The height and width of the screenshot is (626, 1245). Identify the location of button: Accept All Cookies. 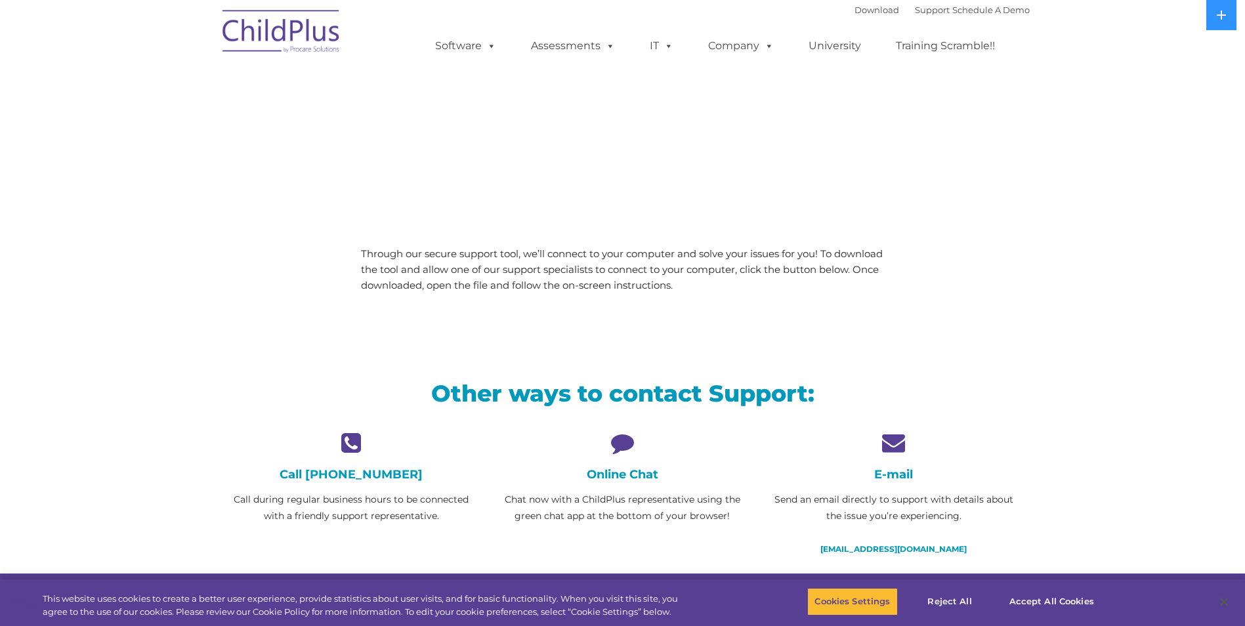
(1052, 602).